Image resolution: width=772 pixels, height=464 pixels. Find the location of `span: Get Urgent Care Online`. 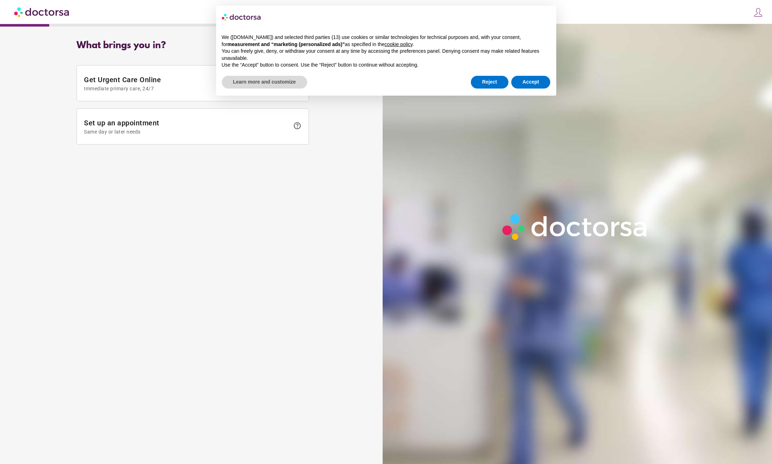

span: Get Urgent Care Online is located at coordinates (187, 83).